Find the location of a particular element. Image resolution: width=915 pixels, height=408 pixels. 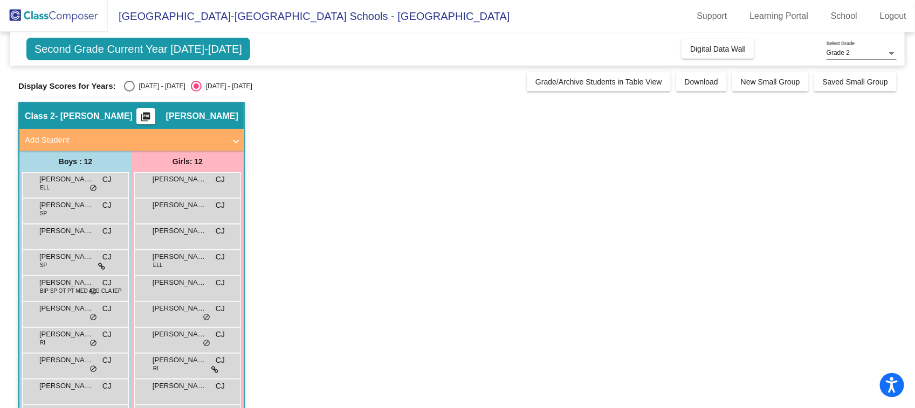

span: New Small Group is located at coordinates (770, 82).